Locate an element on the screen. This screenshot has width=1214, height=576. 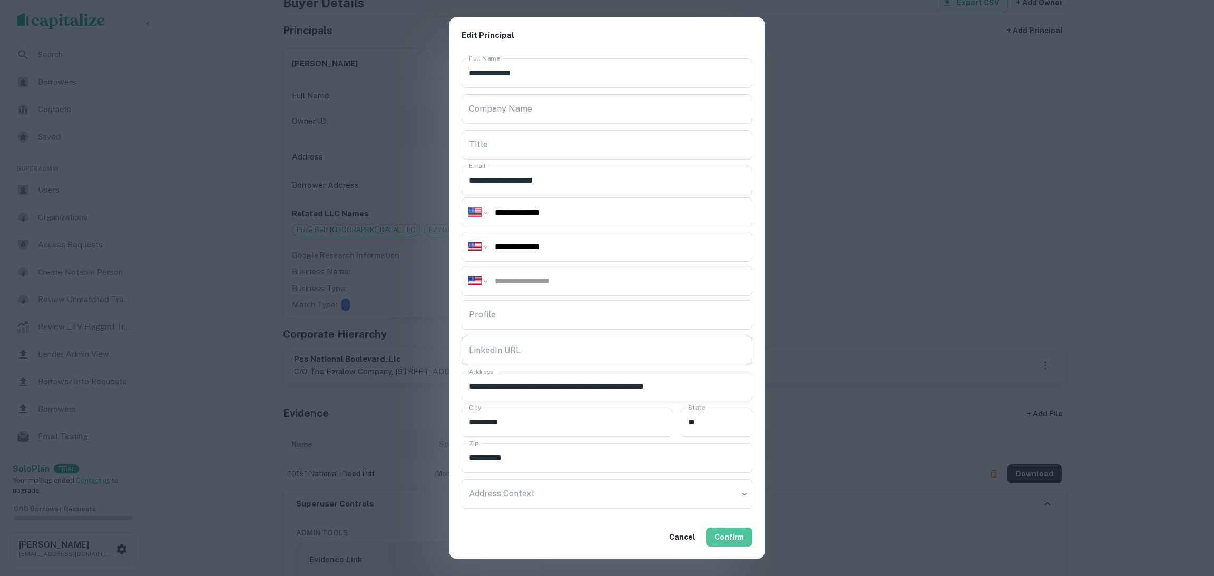
button: Confirm is located at coordinates (729, 537).